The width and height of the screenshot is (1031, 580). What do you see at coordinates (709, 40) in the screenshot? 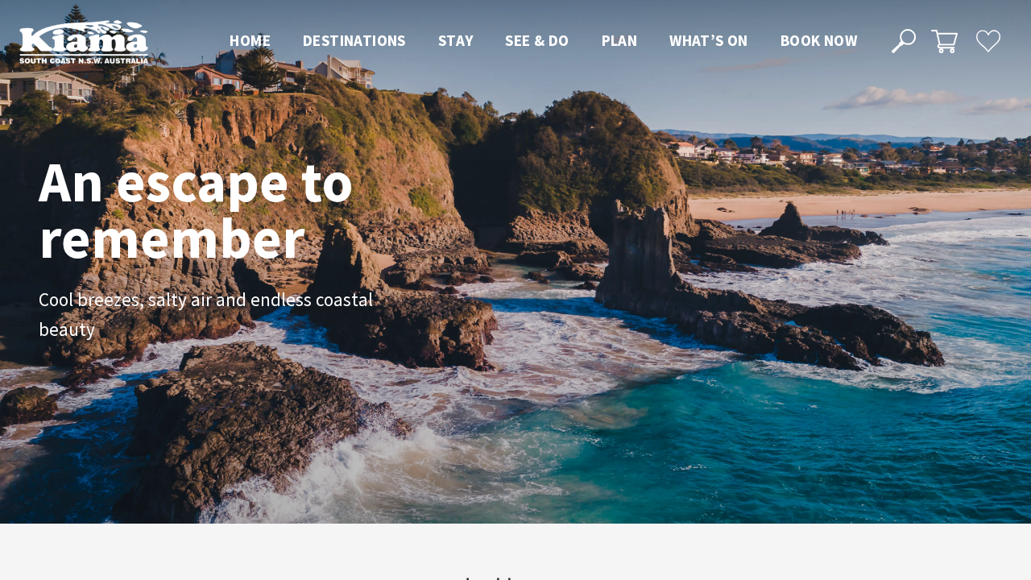
I see `span: What’s On` at bounding box center [709, 40].